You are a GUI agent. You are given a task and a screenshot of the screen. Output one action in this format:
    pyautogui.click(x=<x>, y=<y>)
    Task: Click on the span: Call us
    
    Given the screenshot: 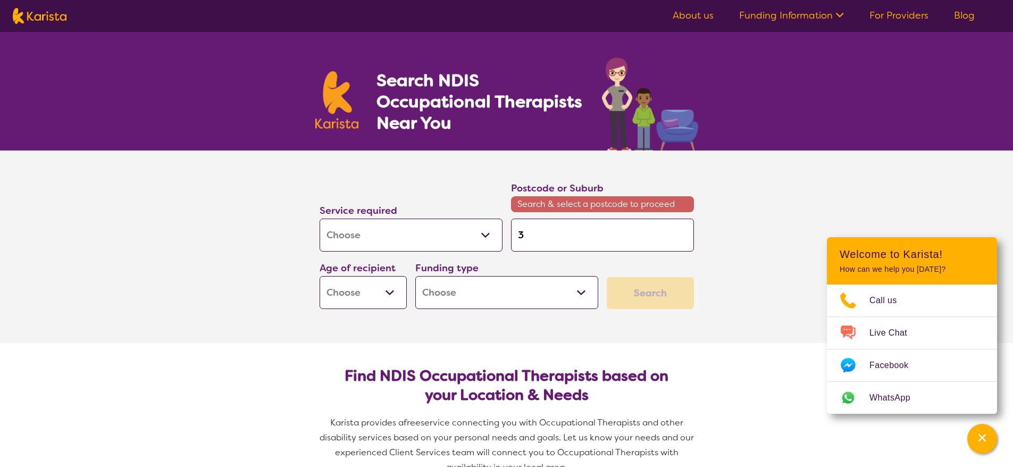 What is the action you would take?
    pyautogui.click(x=890, y=300)
    